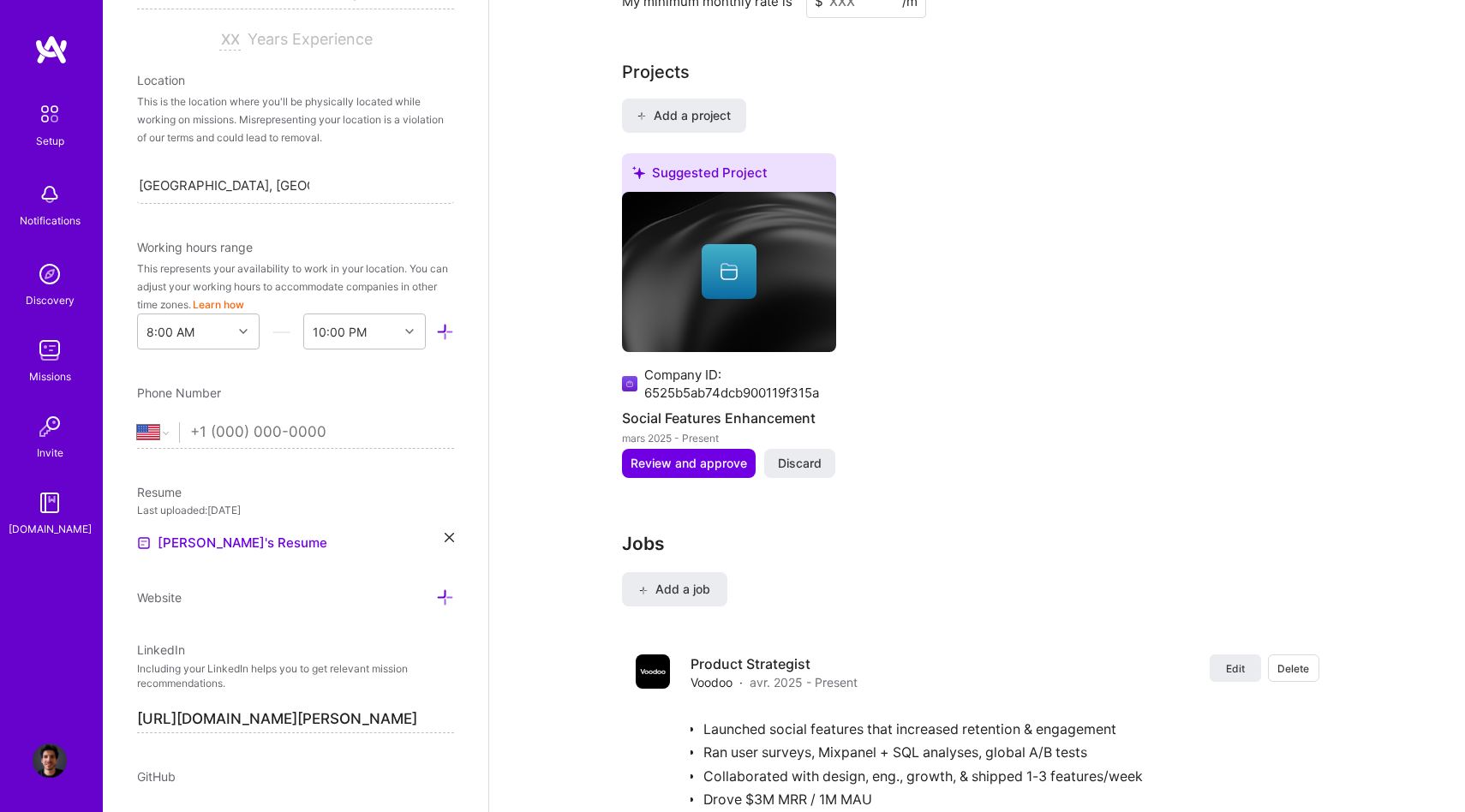  I want to click on img: Invite, so click(49, 427).